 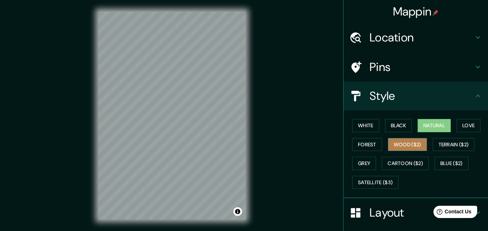 I want to click on button: Forest, so click(x=367, y=145).